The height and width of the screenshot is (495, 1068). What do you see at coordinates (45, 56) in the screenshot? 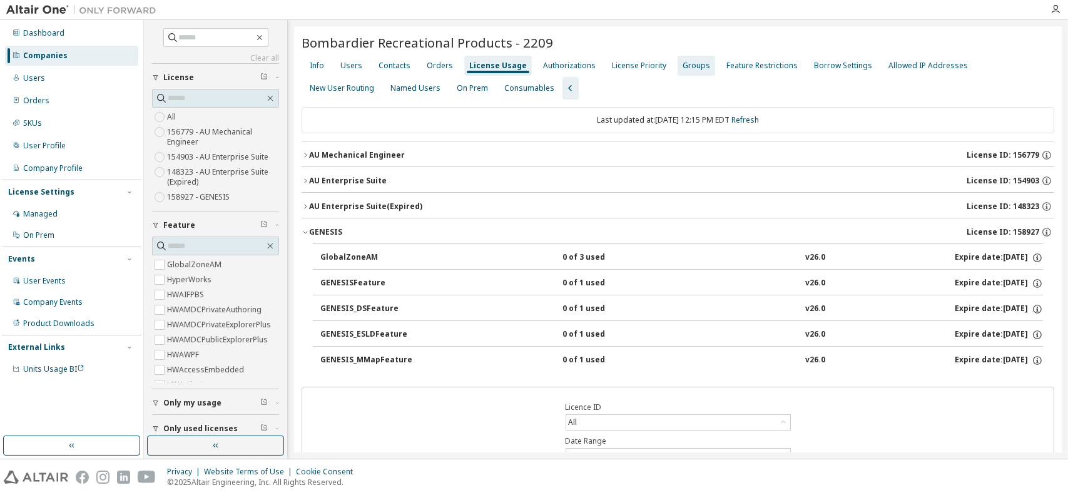
I see `div: Companies` at bounding box center [45, 56].